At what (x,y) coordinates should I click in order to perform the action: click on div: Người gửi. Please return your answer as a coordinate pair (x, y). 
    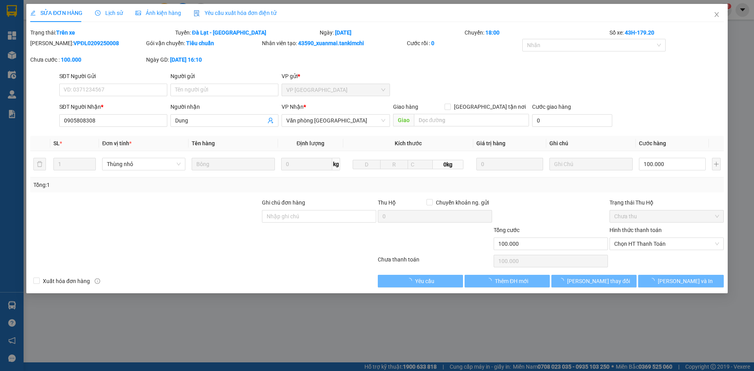
    Looking at the image, I should click on (224, 76).